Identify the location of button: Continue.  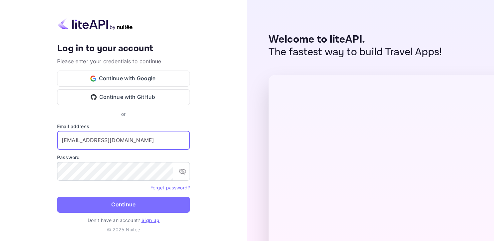
(124, 204).